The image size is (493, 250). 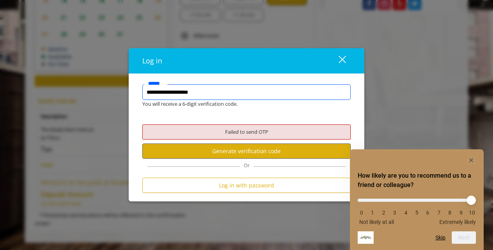 What do you see at coordinates (338, 61) in the screenshot?
I see `div: close dialog` at bounding box center [338, 61].